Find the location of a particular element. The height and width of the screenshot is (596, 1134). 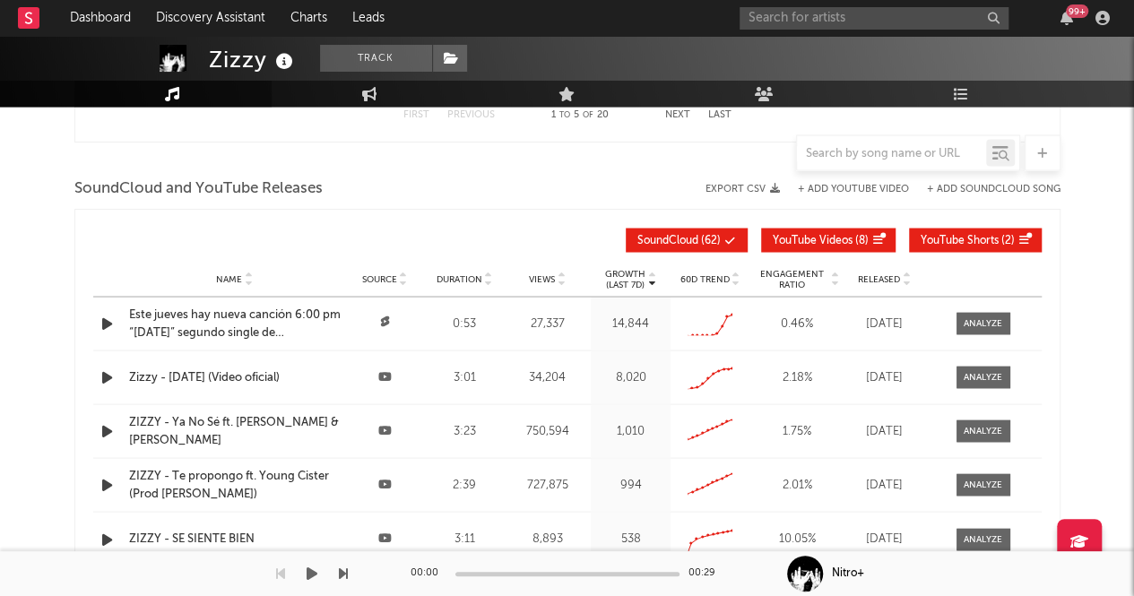

div: 8,020 is located at coordinates (630, 377).